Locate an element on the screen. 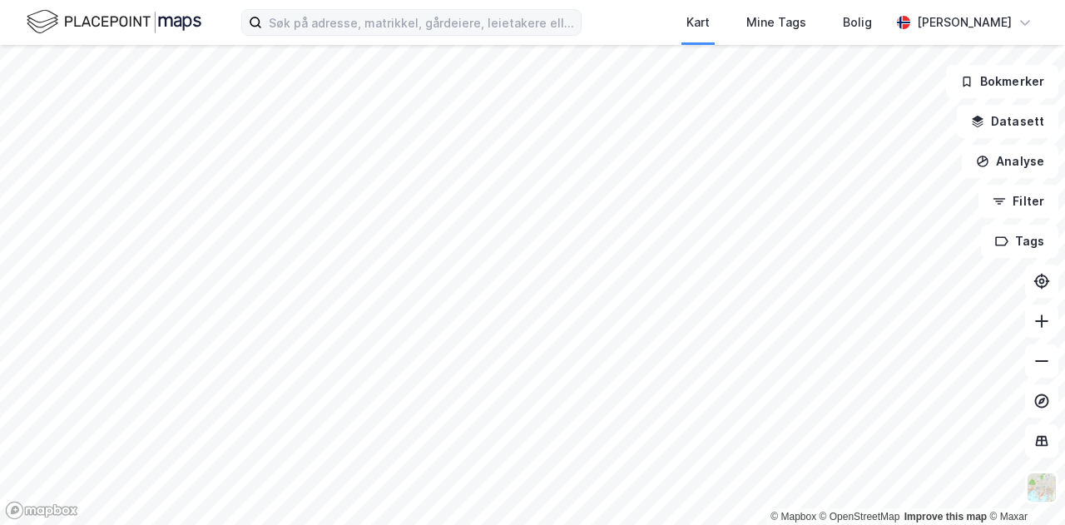 Image resolution: width=1065 pixels, height=525 pixels. a: Mapbox homepage is located at coordinates (42, 510).